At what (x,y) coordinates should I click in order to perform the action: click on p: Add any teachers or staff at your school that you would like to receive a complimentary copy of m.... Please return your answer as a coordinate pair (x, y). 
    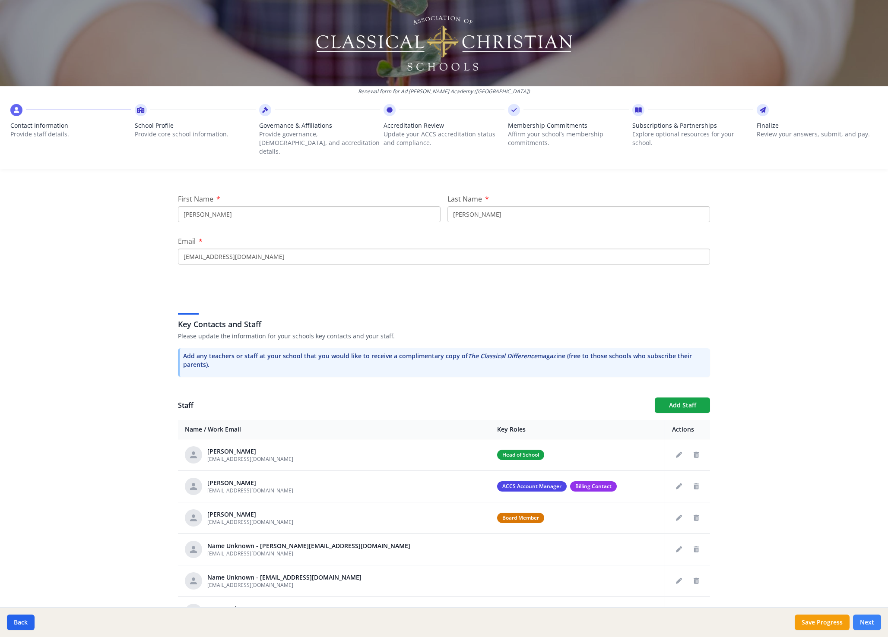
    Looking at the image, I should click on (445, 361).